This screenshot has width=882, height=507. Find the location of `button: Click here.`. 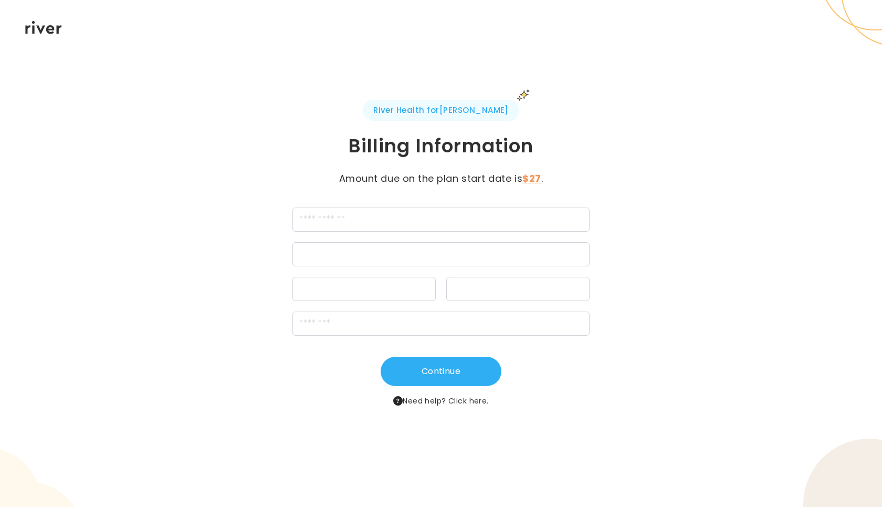

button: Click here. is located at coordinates (468, 401).